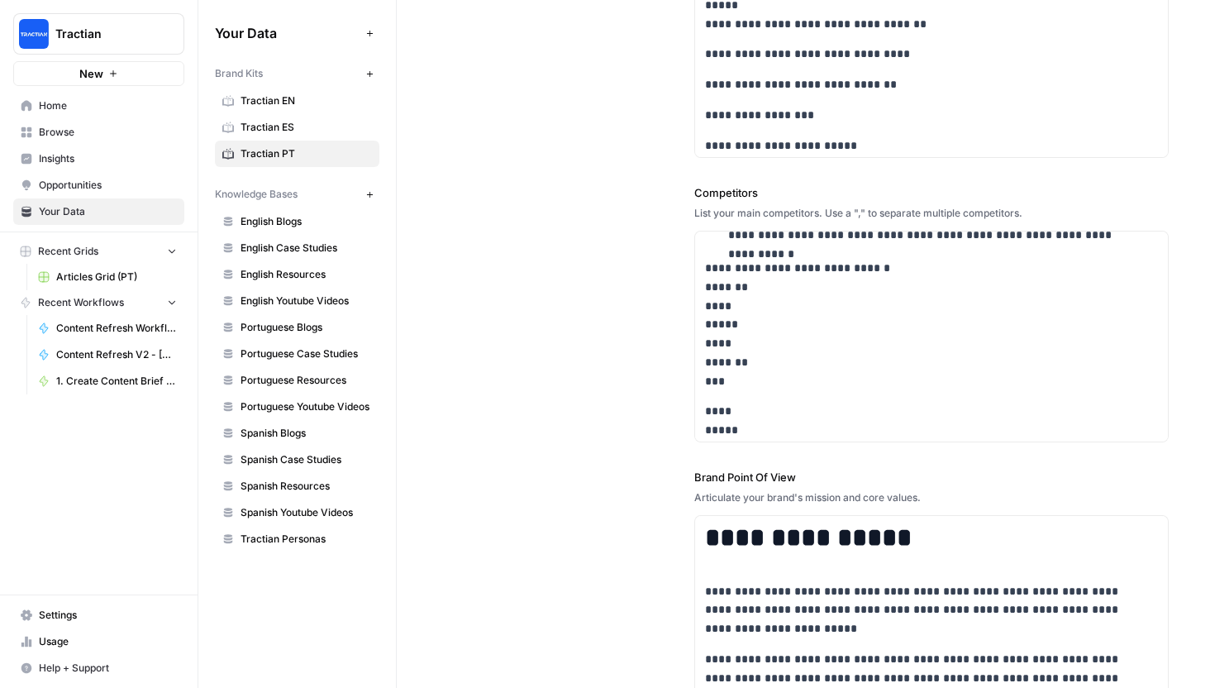 The width and height of the screenshot is (1215, 688). What do you see at coordinates (306, 327) in the screenshot?
I see `span: Portuguese Blogs` at bounding box center [306, 327].